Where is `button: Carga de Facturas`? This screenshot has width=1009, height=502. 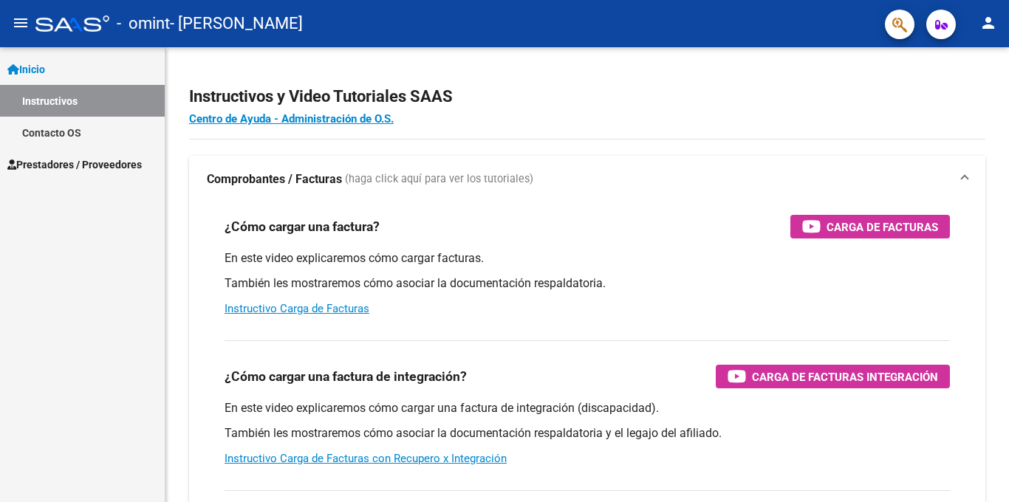
button: Carga de Facturas is located at coordinates (870, 227).